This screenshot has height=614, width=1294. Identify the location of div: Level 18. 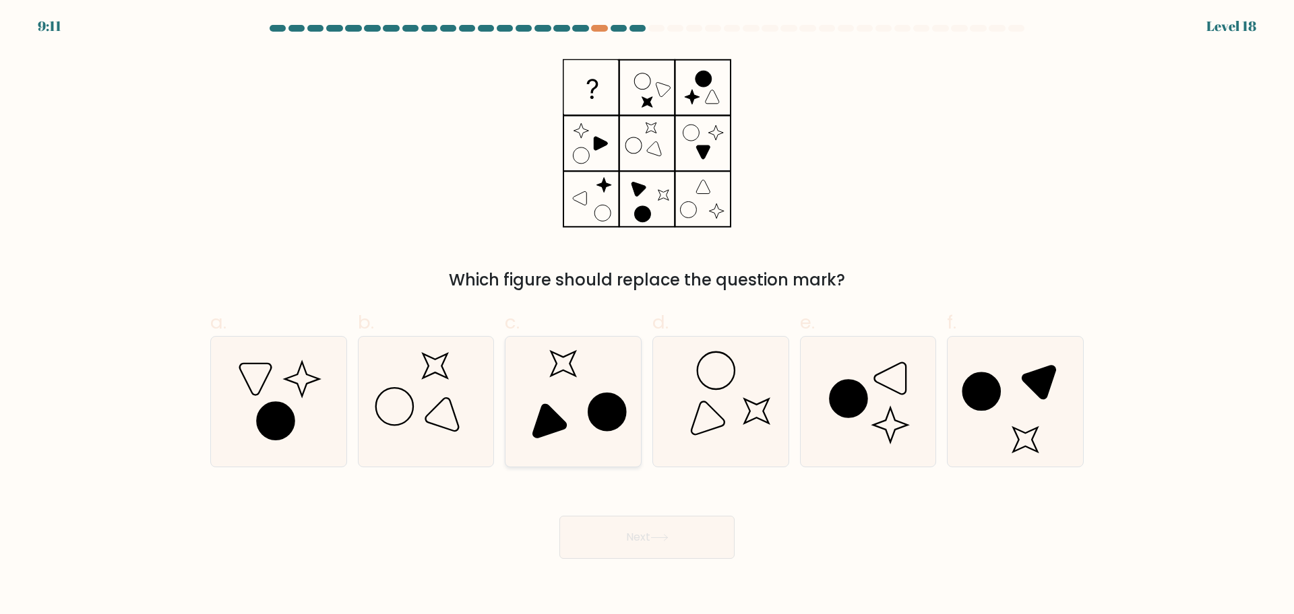
(1231, 26).